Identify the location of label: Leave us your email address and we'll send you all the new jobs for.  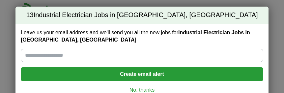
(142, 36).